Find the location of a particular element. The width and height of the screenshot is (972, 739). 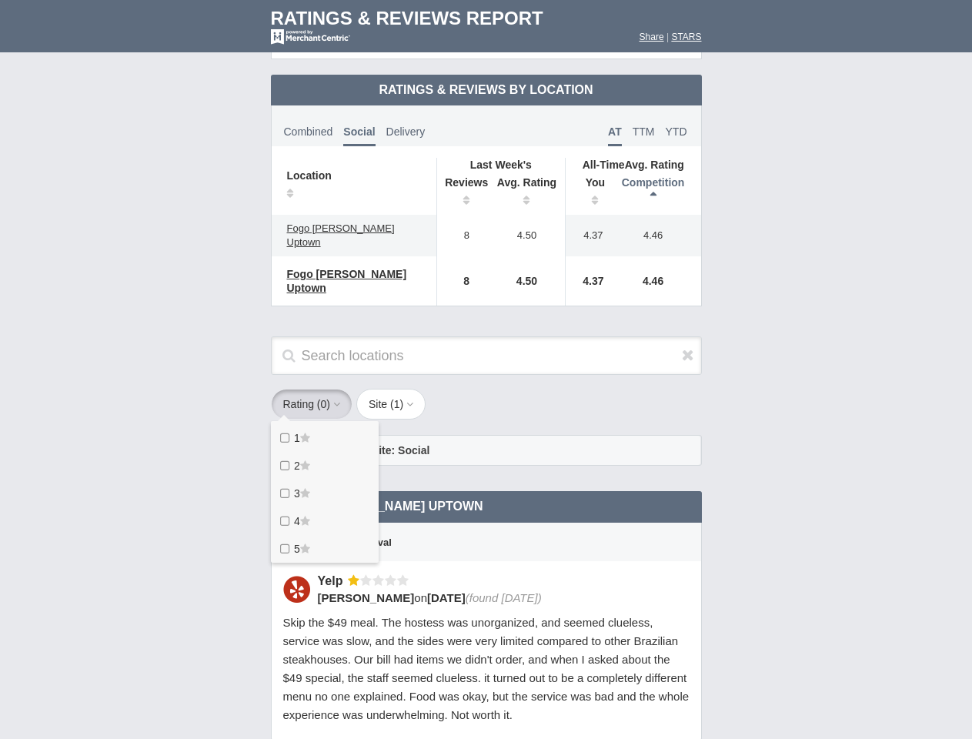

th: Location: activate to sort column ascending is located at coordinates (354, 186).